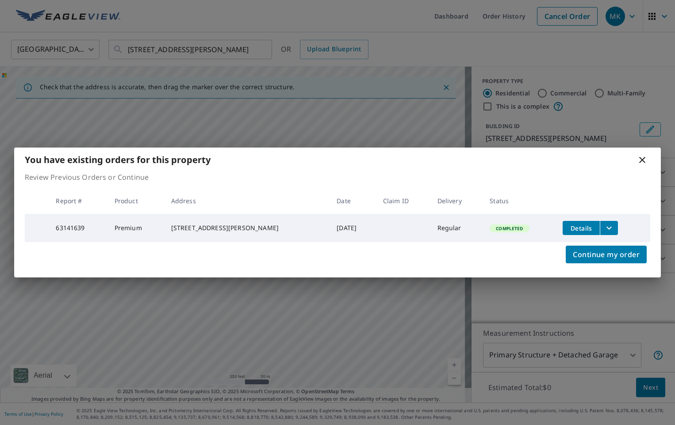  I want to click on p: Review Previous Orders or Continue, so click(337, 177).